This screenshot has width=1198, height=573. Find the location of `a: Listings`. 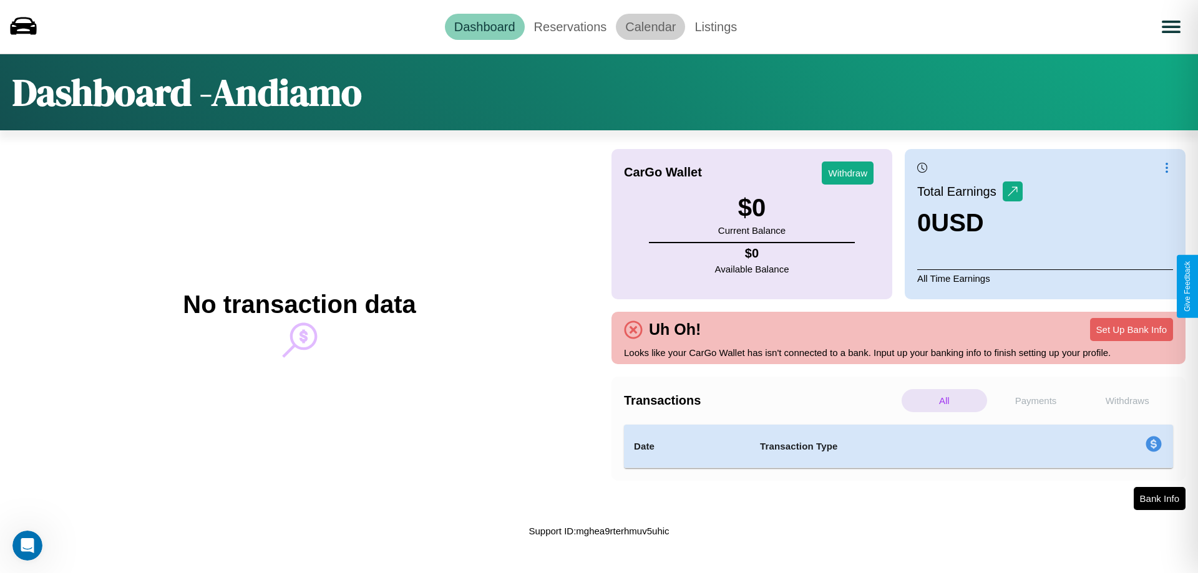

a: Listings is located at coordinates (716, 27).